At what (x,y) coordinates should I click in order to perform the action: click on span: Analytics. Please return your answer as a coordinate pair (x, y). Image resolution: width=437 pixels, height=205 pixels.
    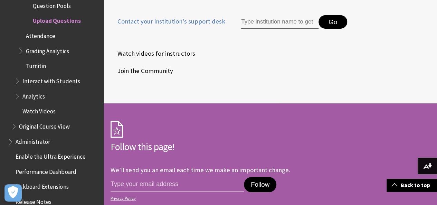
    Looking at the image, I should click on (34, 95).